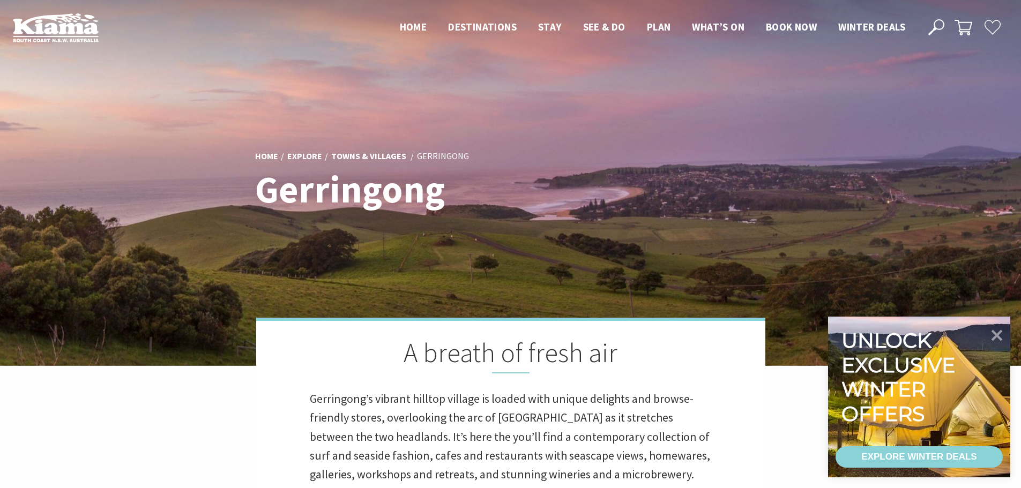  Describe the element at coordinates (304, 156) in the screenshot. I see `a: Explore` at that location.